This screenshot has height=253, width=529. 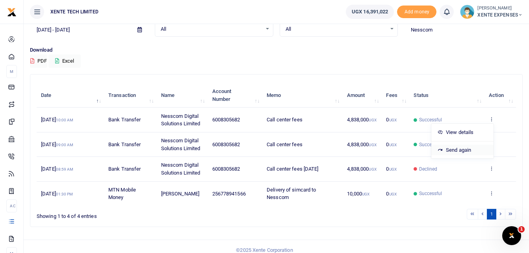 I want to click on a: logo-small logo-large logo-large, so click(x=12, y=11).